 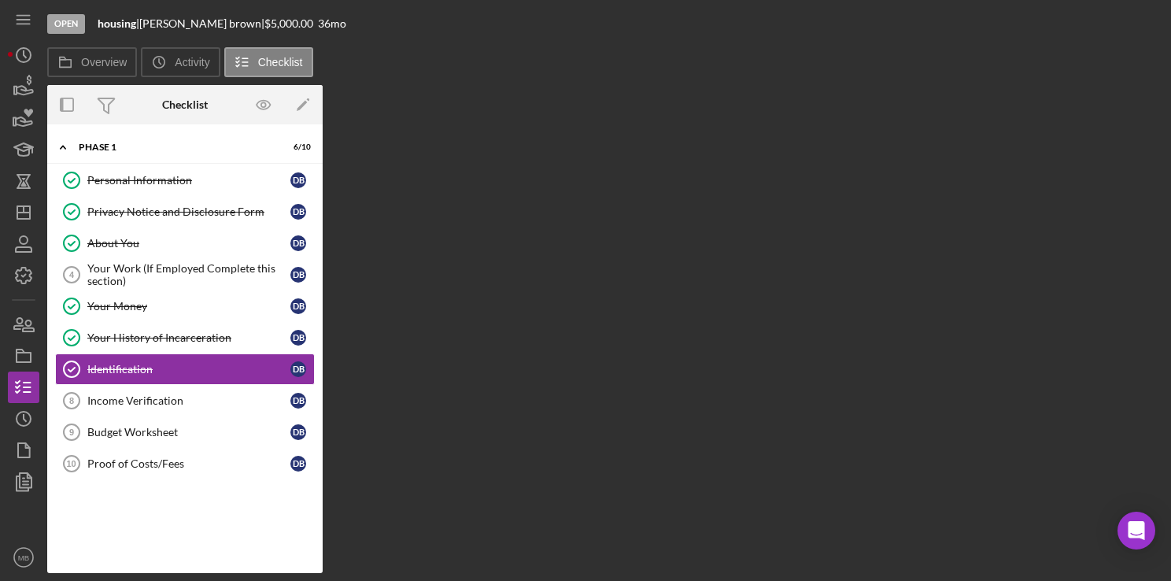 What do you see at coordinates (192, 62) in the screenshot?
I see `label: Activity` at bounding box center [192, 62].